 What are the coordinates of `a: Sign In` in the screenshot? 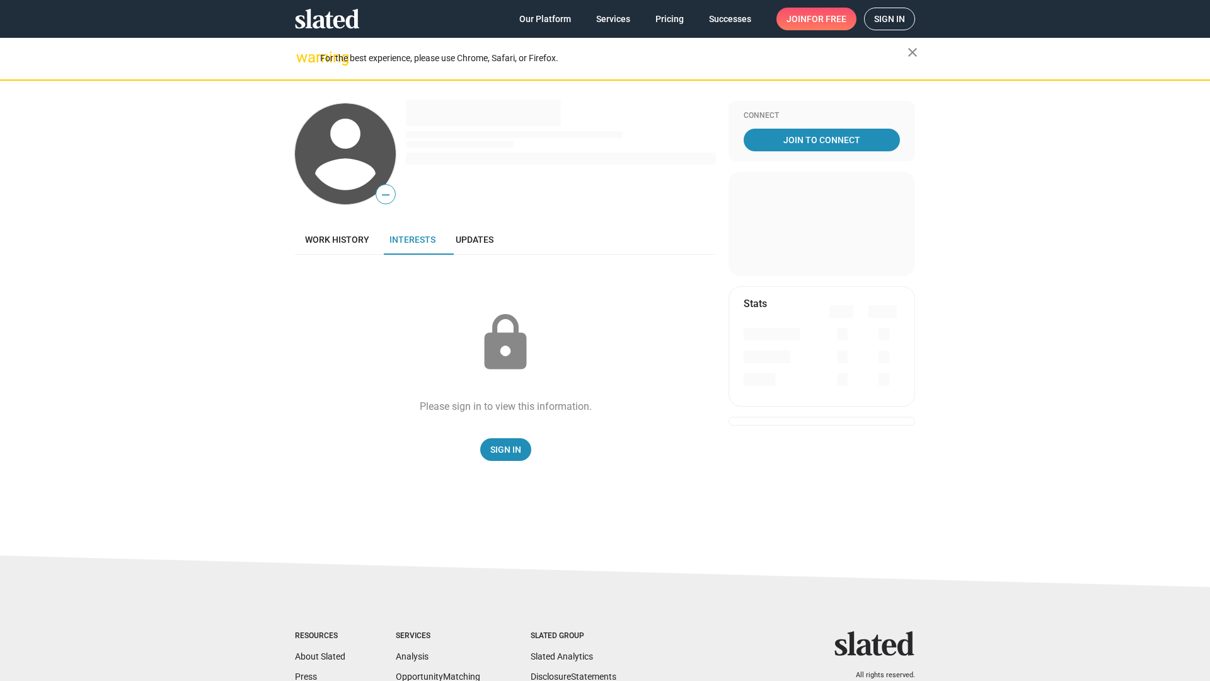 It's located at (506, 449).